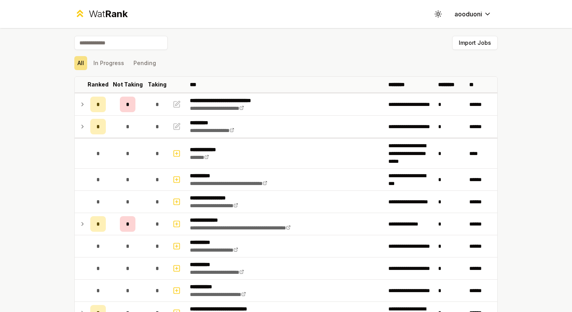 The image size is (572, 312). What do you see at coordinates (128, 84) in the screenshot?
I see `p: Not Taking` at bounding box center [128, 84].